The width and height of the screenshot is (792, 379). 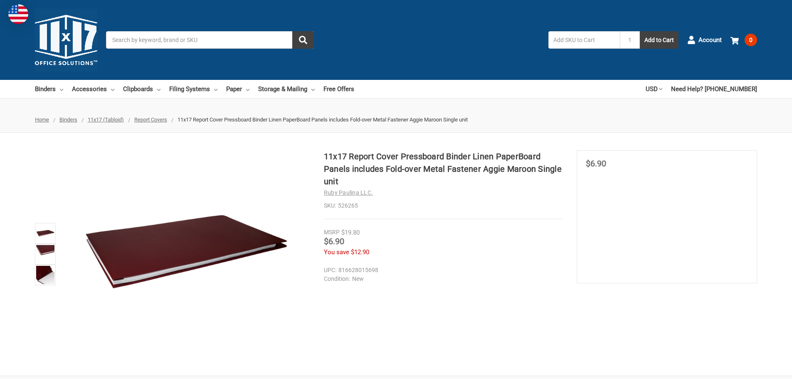 I want to click on dd: New, so click(x=442, y=279).